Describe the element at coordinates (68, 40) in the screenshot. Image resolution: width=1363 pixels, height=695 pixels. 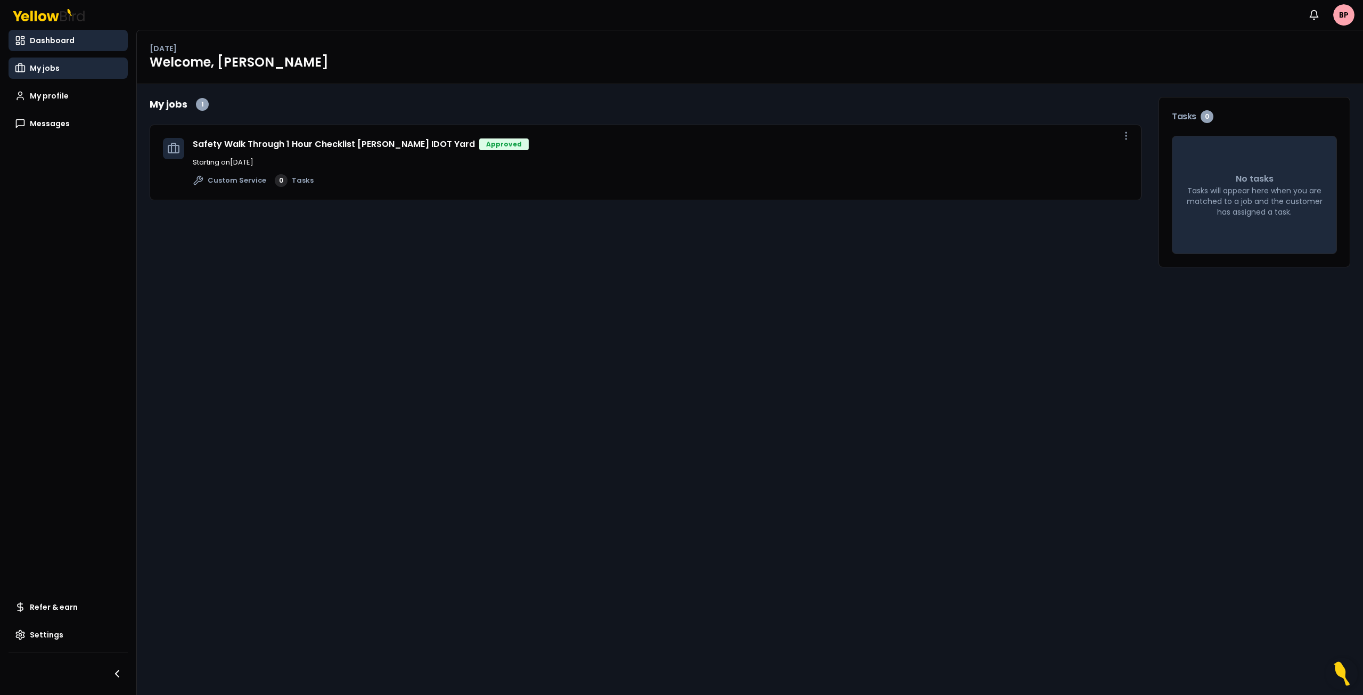
I see `a: Dashboard` at that location.